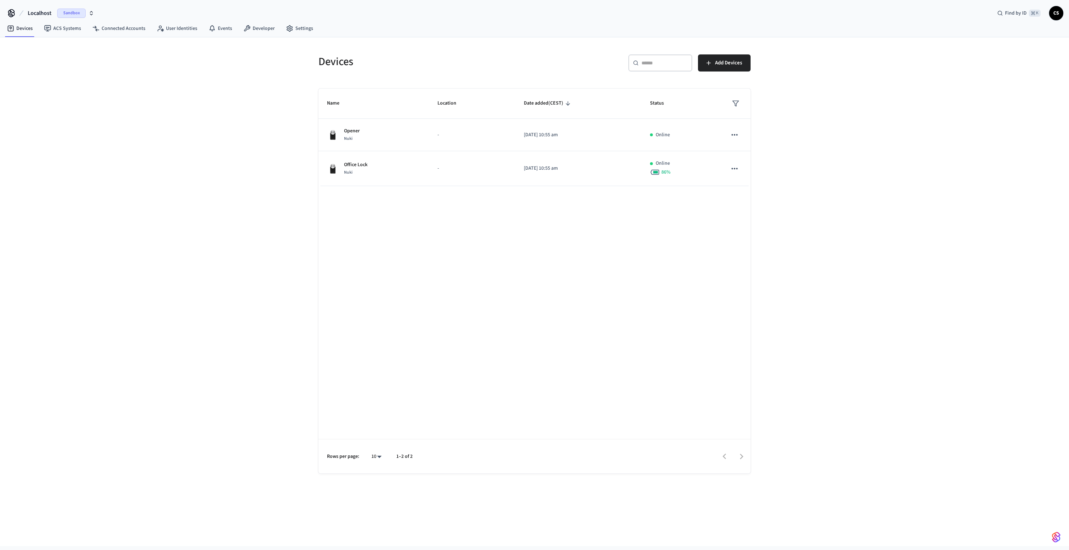 This screenshot has width=1069, height=550. Describe the element at coordinates (343, 456) in the screenshot. I see `p: Rows per page:` at that location.